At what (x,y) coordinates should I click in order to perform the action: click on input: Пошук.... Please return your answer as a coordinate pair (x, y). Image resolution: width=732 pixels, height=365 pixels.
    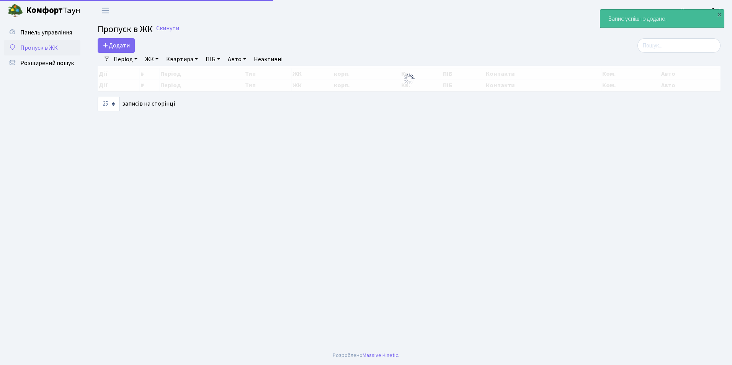
    Looking at the image, I should click on (679, 46).